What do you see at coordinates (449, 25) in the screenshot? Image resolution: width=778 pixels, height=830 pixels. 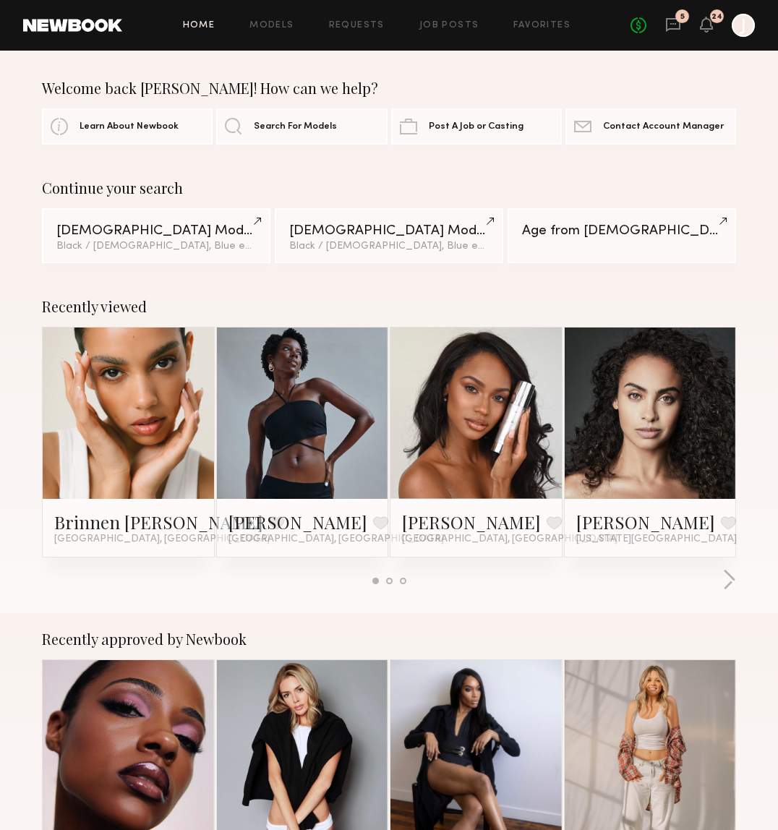 I see `a: Job Posts` at bounding box center [449, 25].